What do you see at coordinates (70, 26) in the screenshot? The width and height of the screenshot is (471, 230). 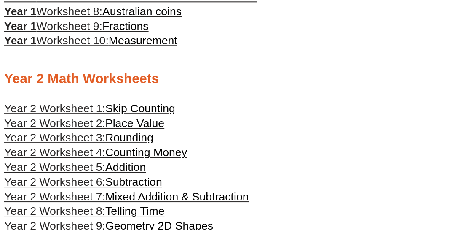 I see `span: Worksheet 9:` at bounding box center [70, 26].